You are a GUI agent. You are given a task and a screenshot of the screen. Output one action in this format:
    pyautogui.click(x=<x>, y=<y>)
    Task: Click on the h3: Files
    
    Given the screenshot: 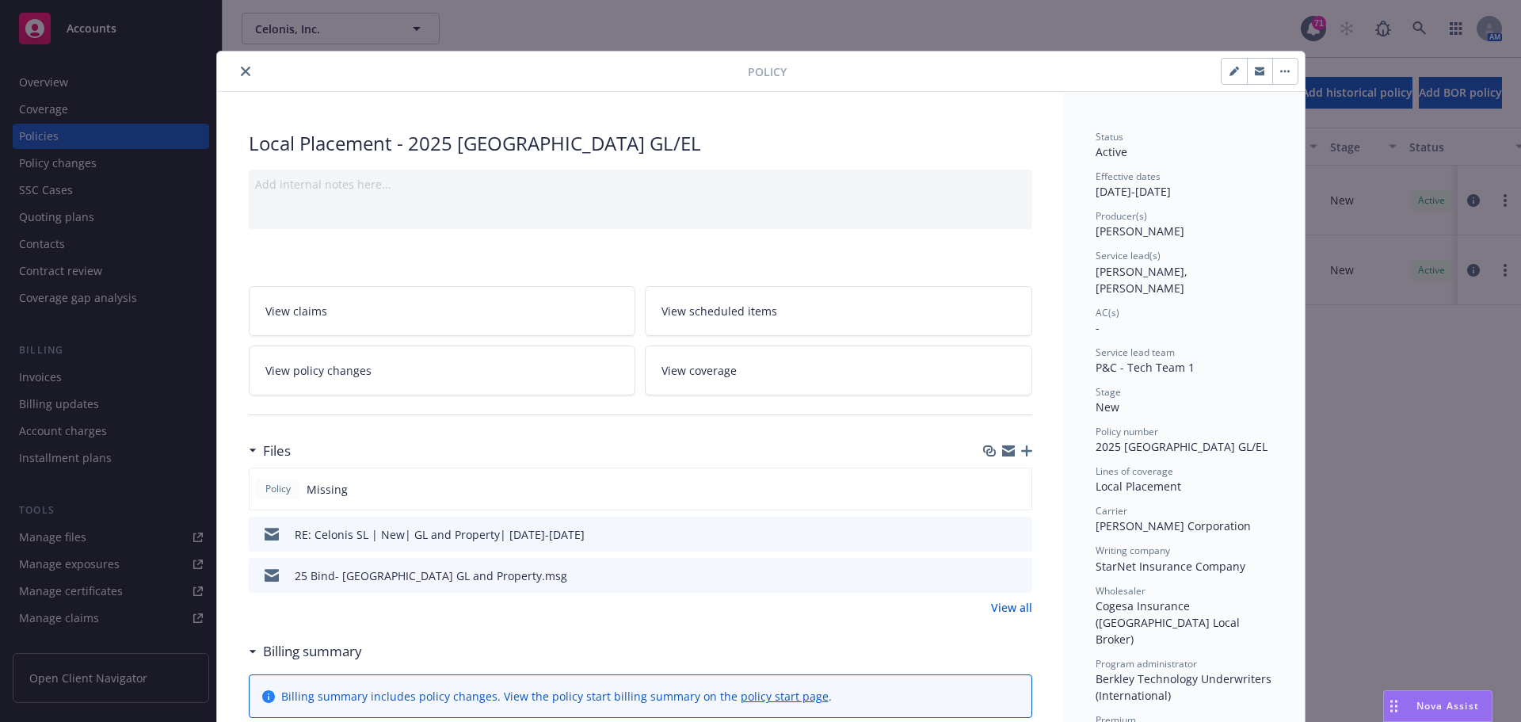 What is the action you would take?
    pyautogui.click(x=276, y=451)
    